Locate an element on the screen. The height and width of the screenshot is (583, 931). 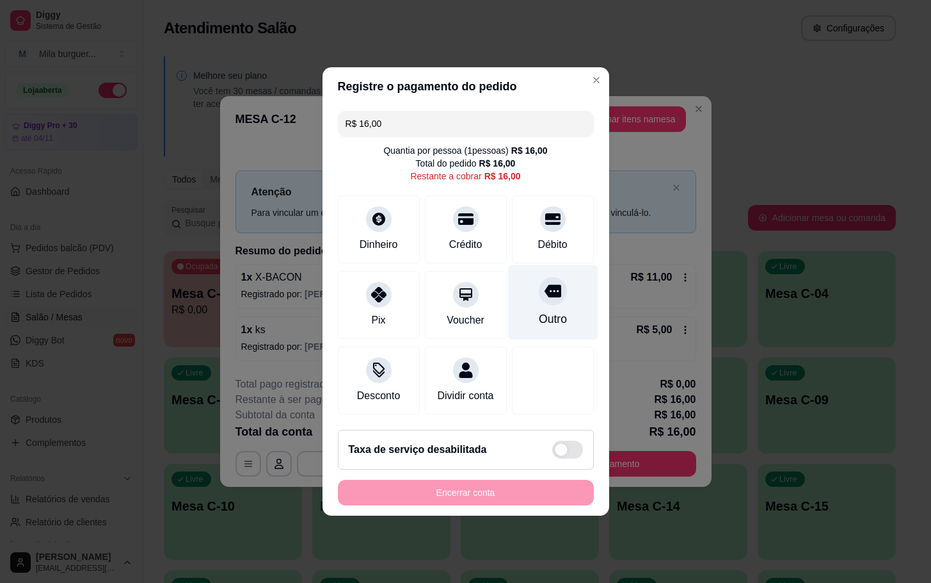
div: Crédito is located at coordinates (466, 245).